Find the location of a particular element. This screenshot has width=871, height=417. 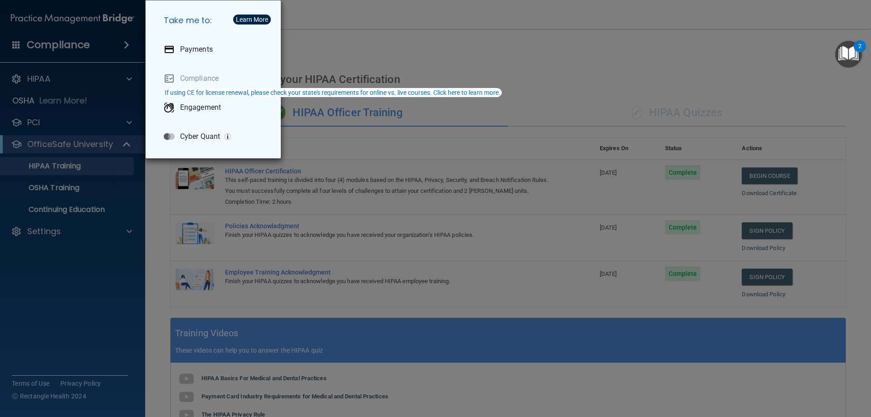

a: Payments is located at coordinates (215, 49).